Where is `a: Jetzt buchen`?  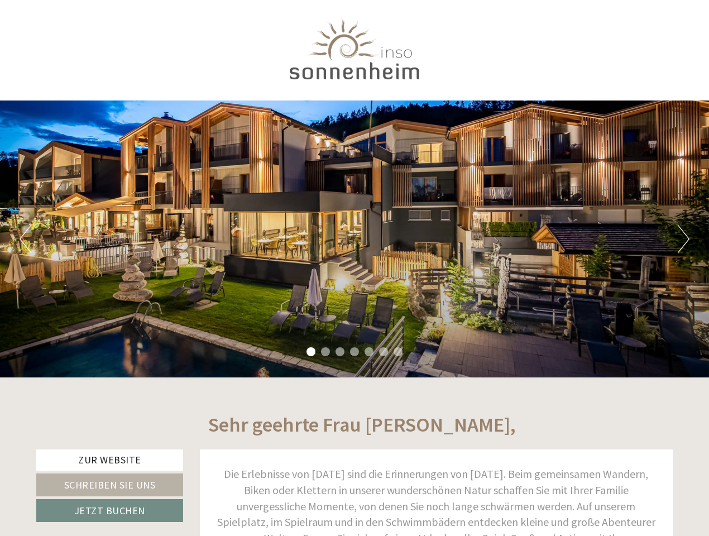 a: Jetzt buchen is located at coordinates (109, 510).